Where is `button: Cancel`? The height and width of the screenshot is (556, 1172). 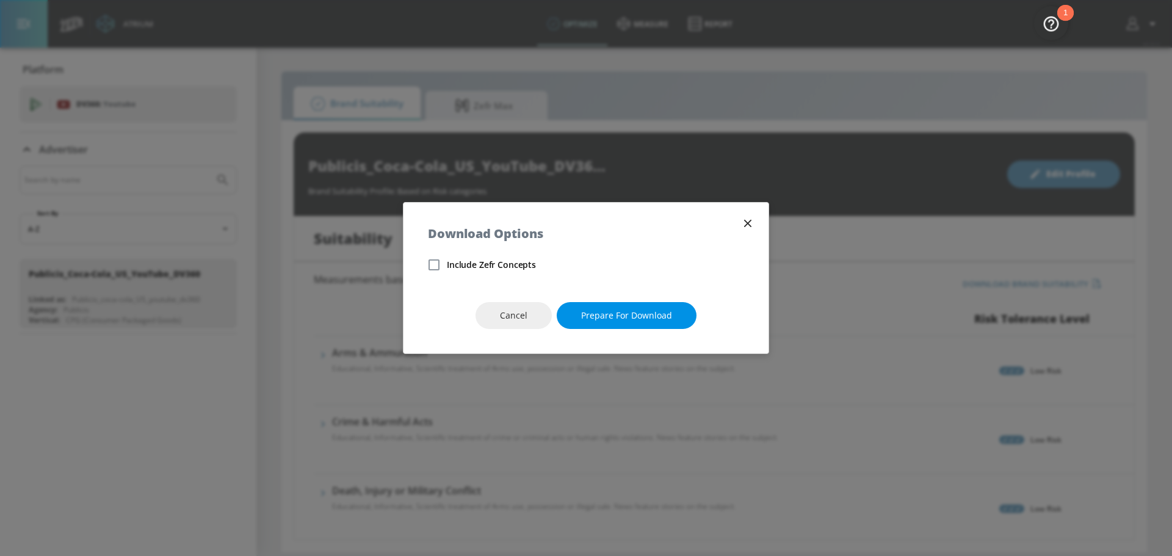 button: Cancel is located at coordinates (514, 316).